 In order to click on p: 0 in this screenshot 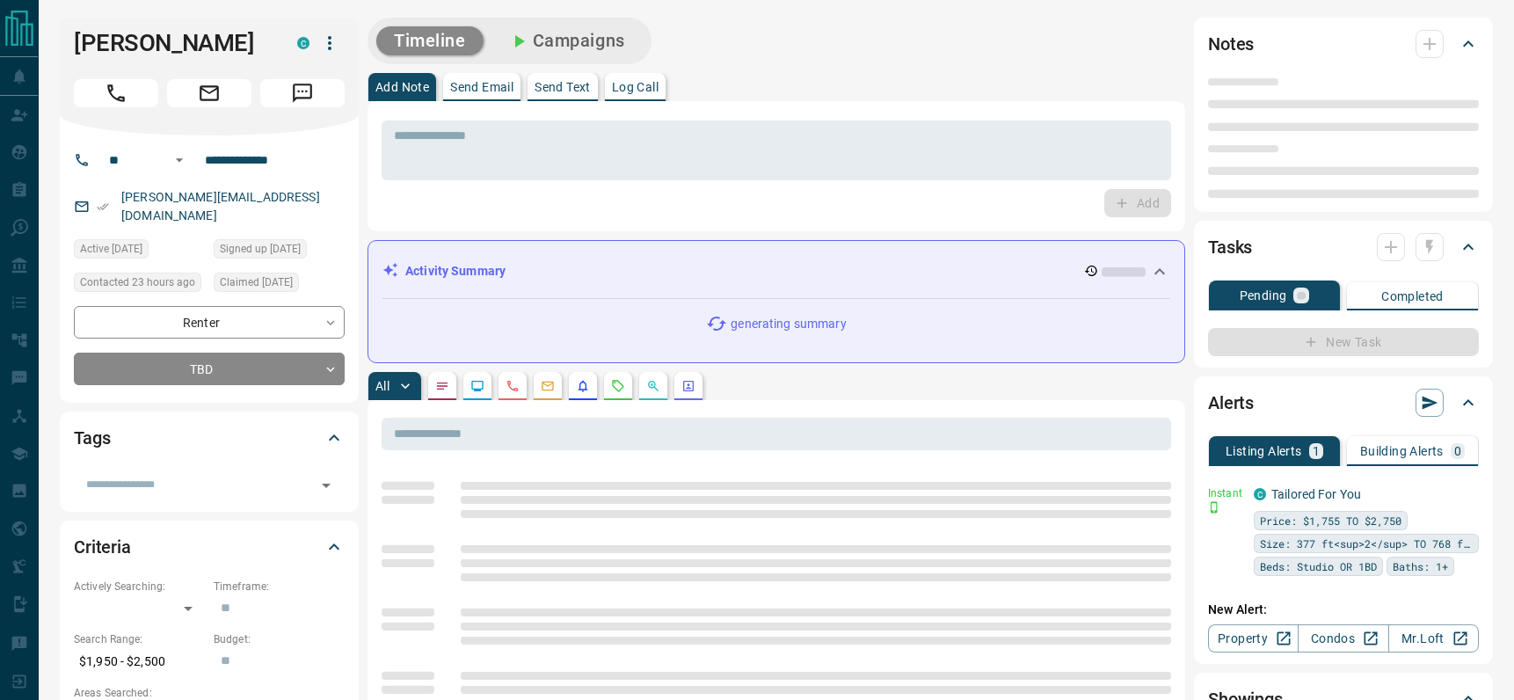, I will do `click(1458, 451)`.